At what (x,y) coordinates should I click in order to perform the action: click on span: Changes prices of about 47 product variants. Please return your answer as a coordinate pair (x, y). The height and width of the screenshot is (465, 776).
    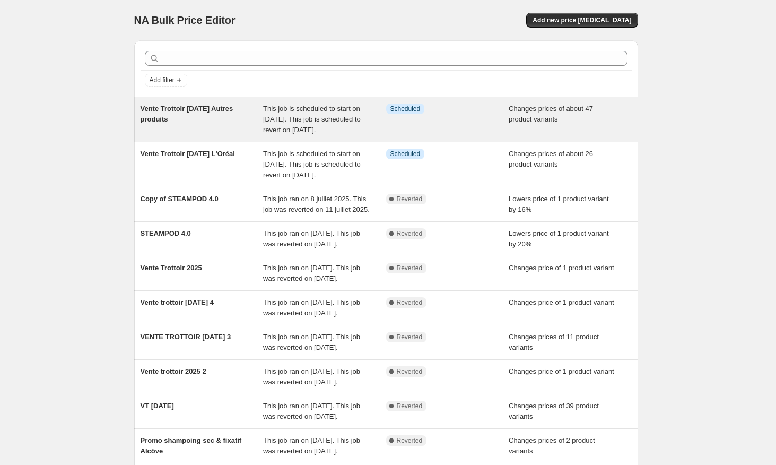
    Looking at the image, I should click on (551, 114).